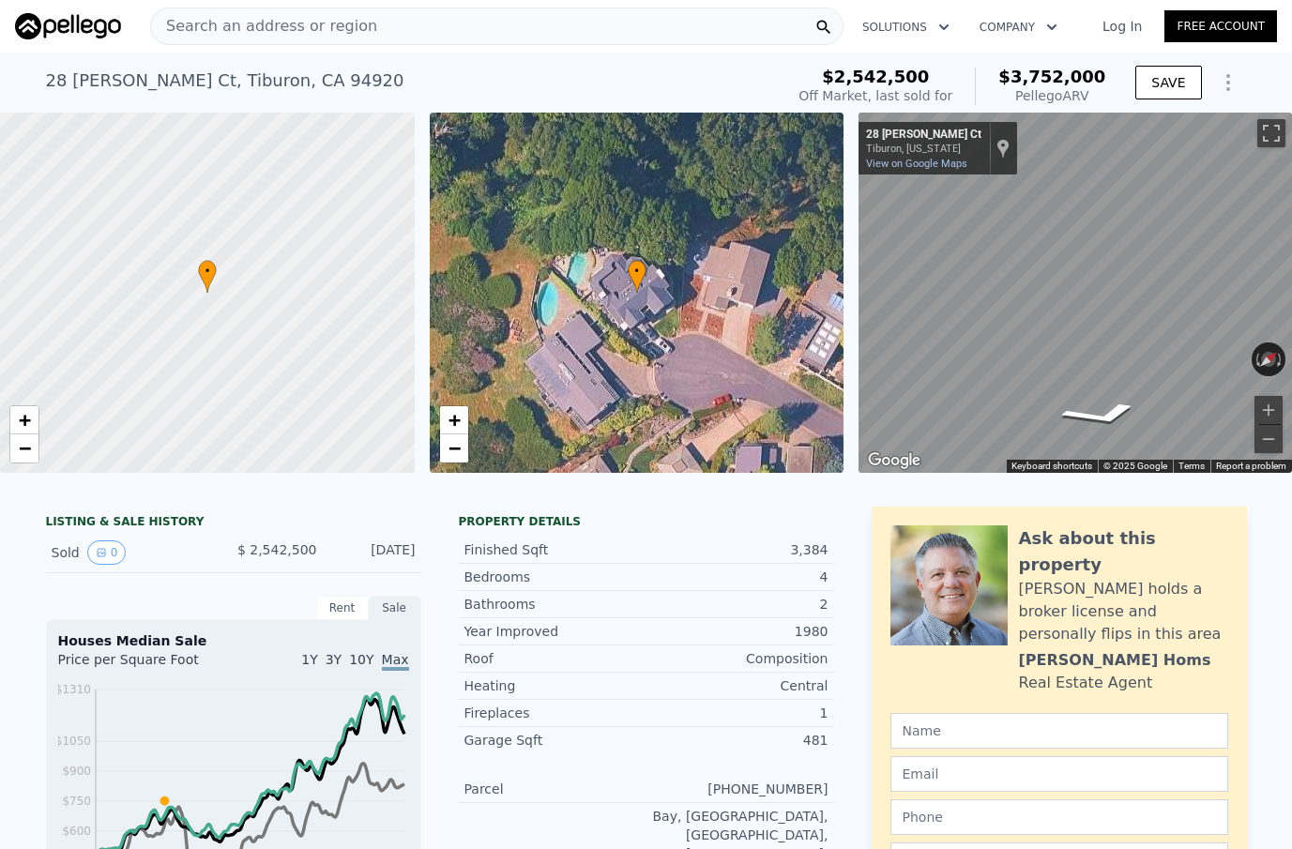 This screenshot has width=1292, height=849. What do you see at coordinates (1075, 293) in the screenshot?
I see `div: Street View` at bounding box center [1075, 293].